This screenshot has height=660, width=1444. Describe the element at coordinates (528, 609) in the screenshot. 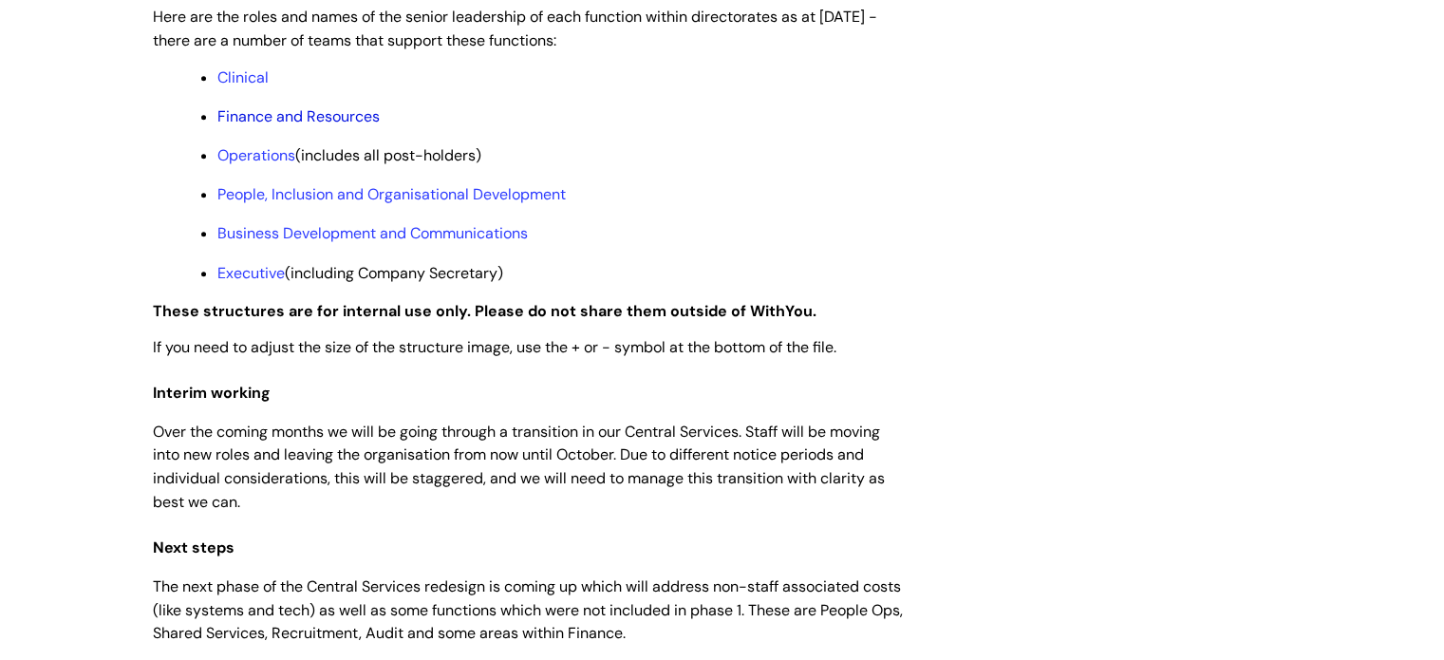

I see `span: The next phase of the Central Services redesign is coming up which will address non-staff associa...` at that location.